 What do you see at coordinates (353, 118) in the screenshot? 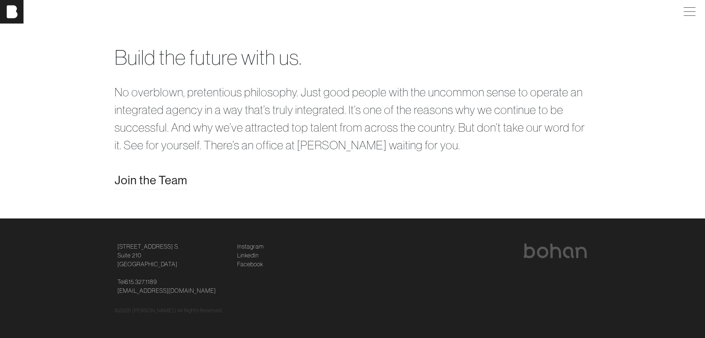
I see `p: No overblown, pretentious philosophy. Just good people with the uncommon sense to operate an inte...` at bounding box center [353, 118].